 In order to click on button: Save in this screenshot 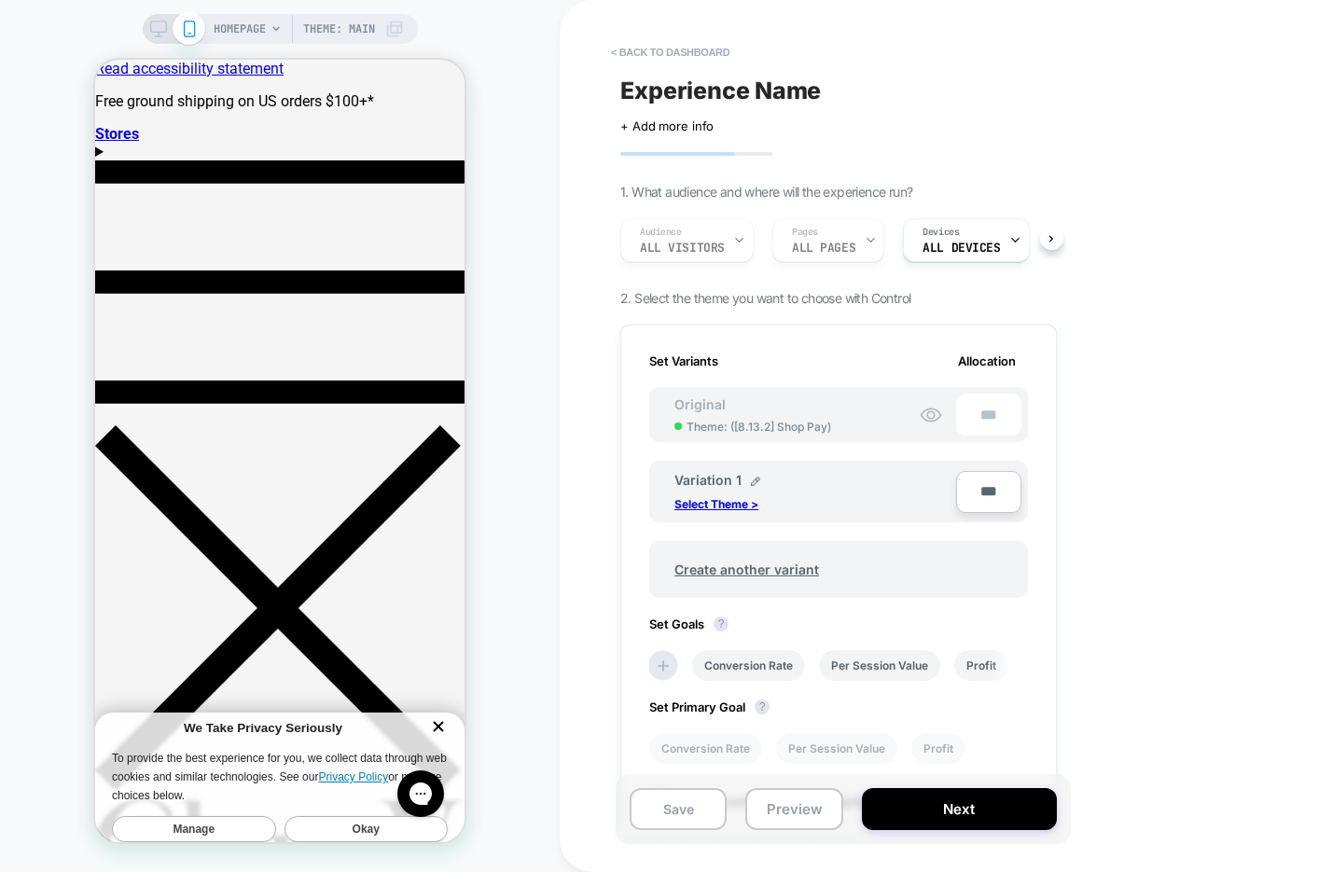, I will do `click(678, 809)`.